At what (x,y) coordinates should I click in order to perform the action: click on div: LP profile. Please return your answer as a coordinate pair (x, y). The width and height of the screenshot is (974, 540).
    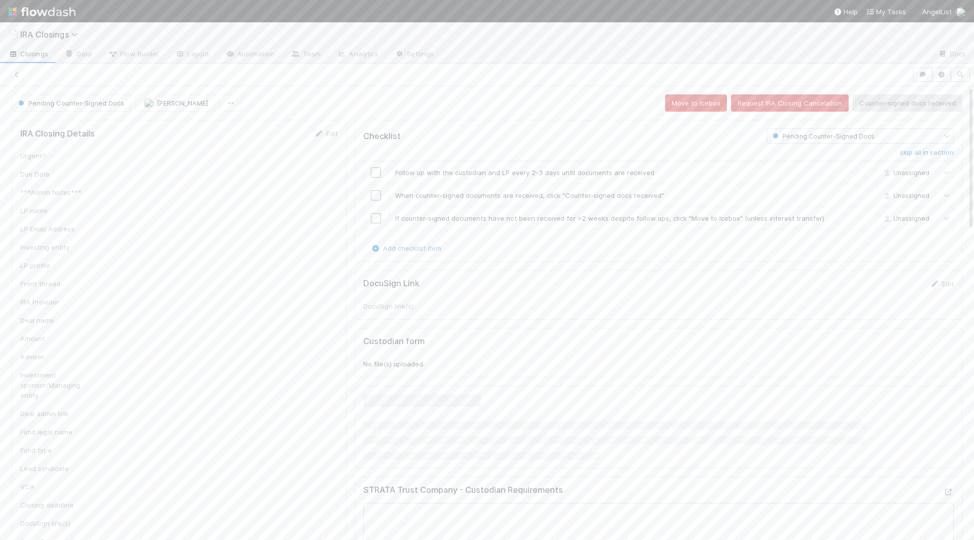
    Looking at the image, I should click on (58, 265).